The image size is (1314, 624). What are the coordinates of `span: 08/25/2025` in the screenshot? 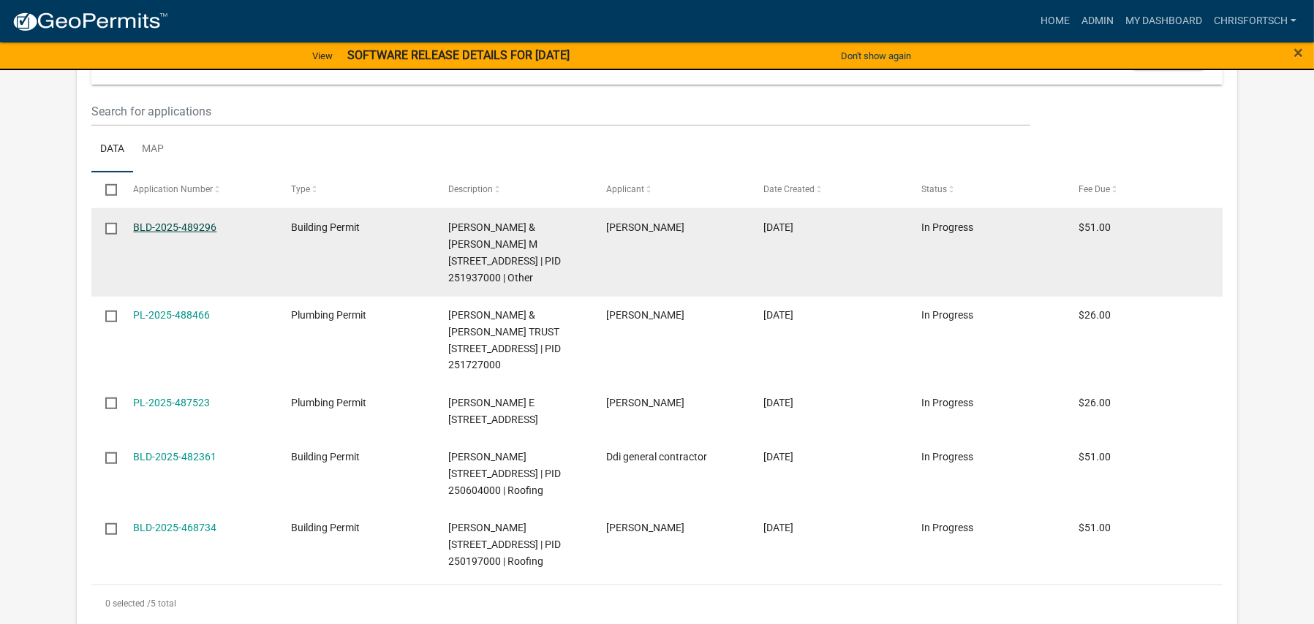 It's located at (778, 528).